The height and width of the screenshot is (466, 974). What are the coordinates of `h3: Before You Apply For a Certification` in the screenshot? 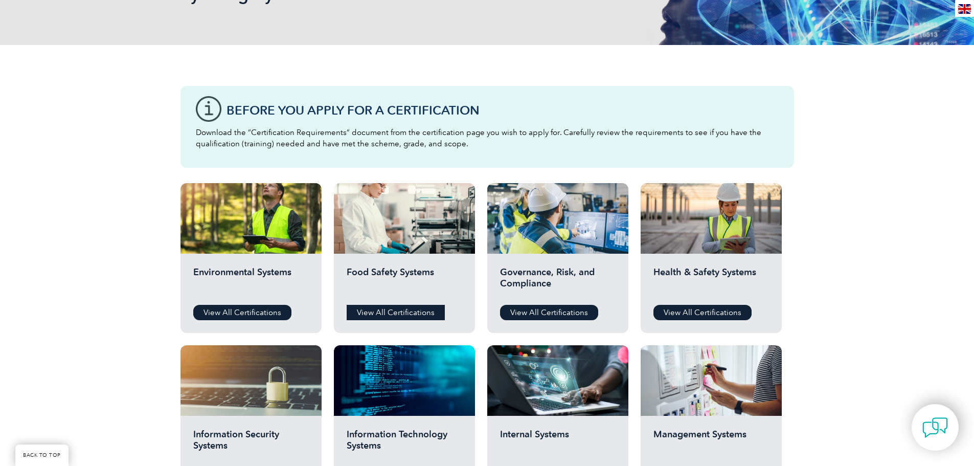 It's located at (503, 110).